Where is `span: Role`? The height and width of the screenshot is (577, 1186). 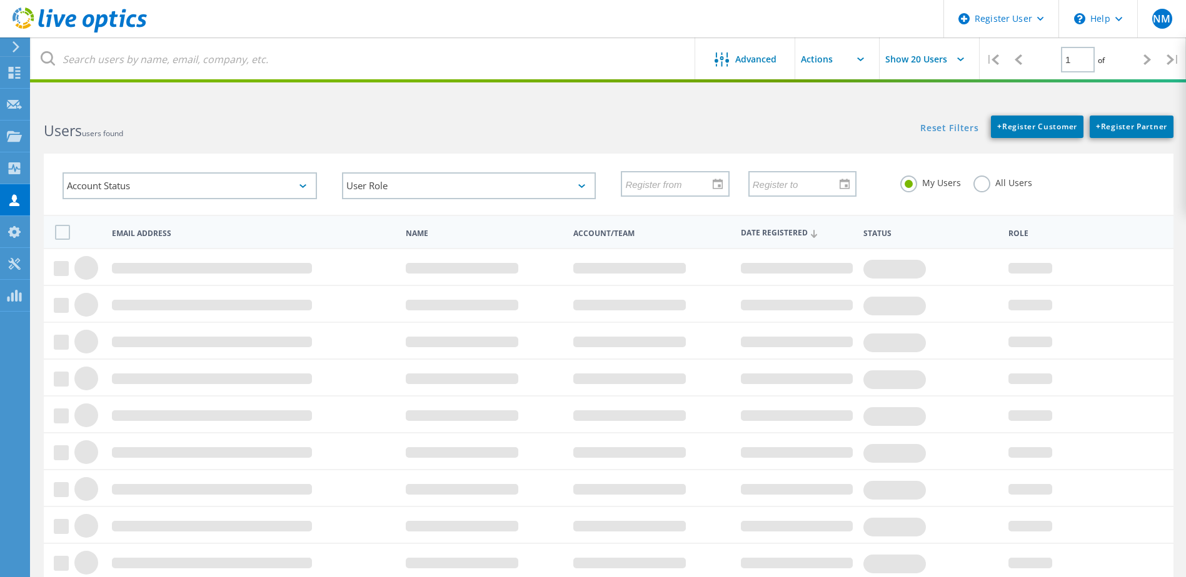 span: Role is located at coordinates (1081, 234).